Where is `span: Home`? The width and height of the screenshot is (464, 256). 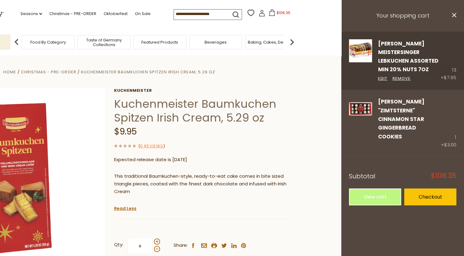 span: Home is located at coordinates (10, 72).